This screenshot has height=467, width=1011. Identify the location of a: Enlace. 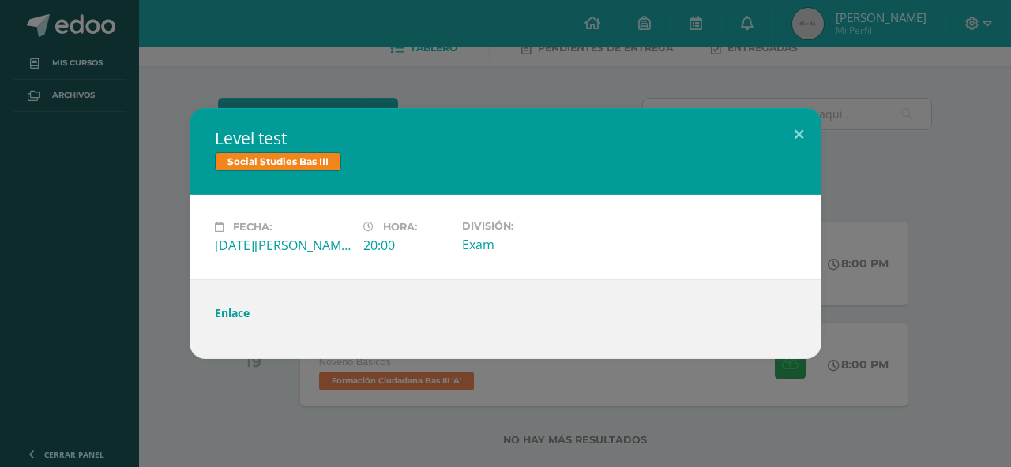
(232, 313).